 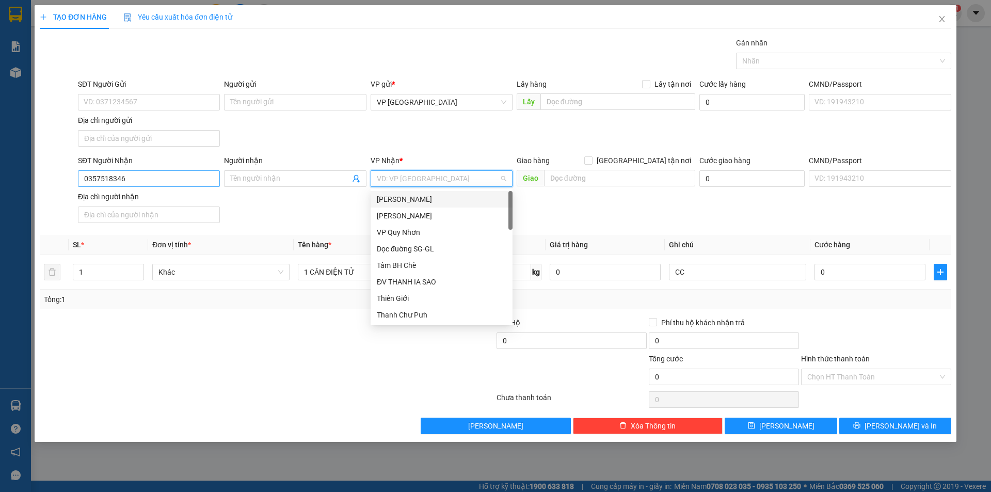 What do you see at coordinates (751, 43) in the screenshot?
I see `label: Gán nhãn` at bounding box center [751, 43].